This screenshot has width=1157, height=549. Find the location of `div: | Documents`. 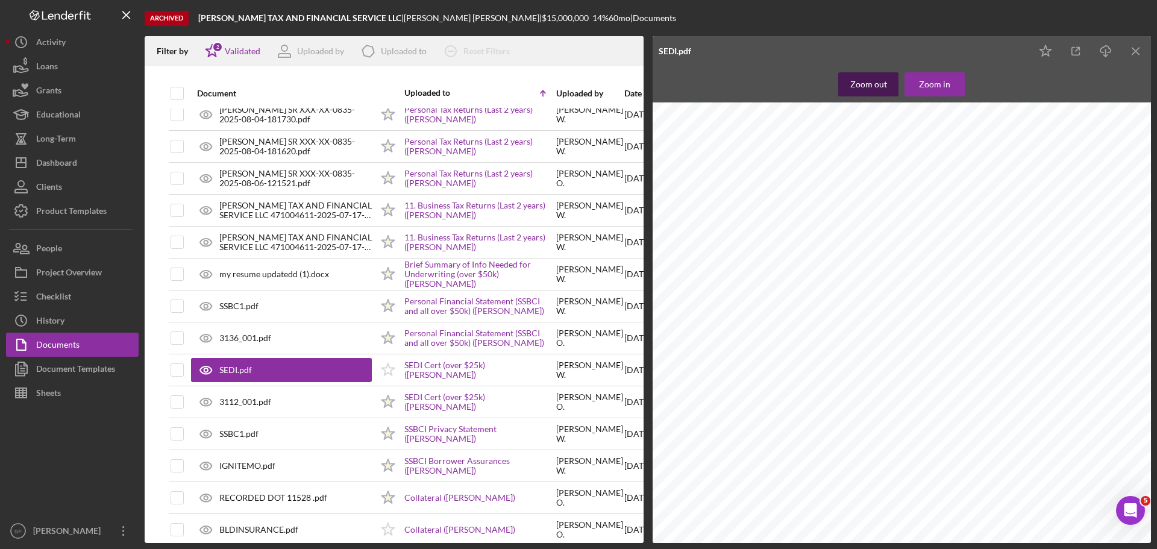

div: | Documents is located at coordinates (653, 18).